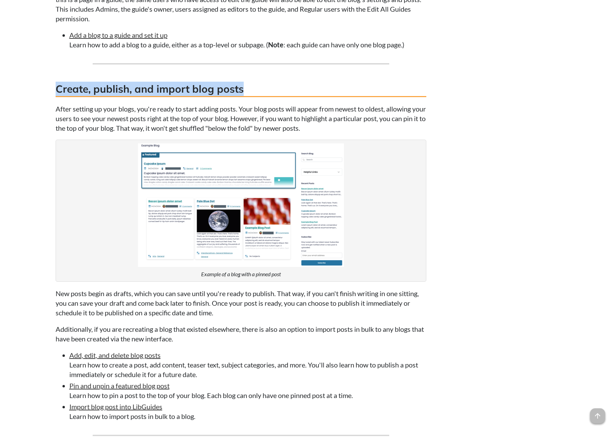 This screenshot has height=444, width=612. Describe the element at coordinates (241, 334) in the screenshot. I see `p: Additionally, if you are recreating a blog that existed elsewhere, there is also an option to imp...` at that location.